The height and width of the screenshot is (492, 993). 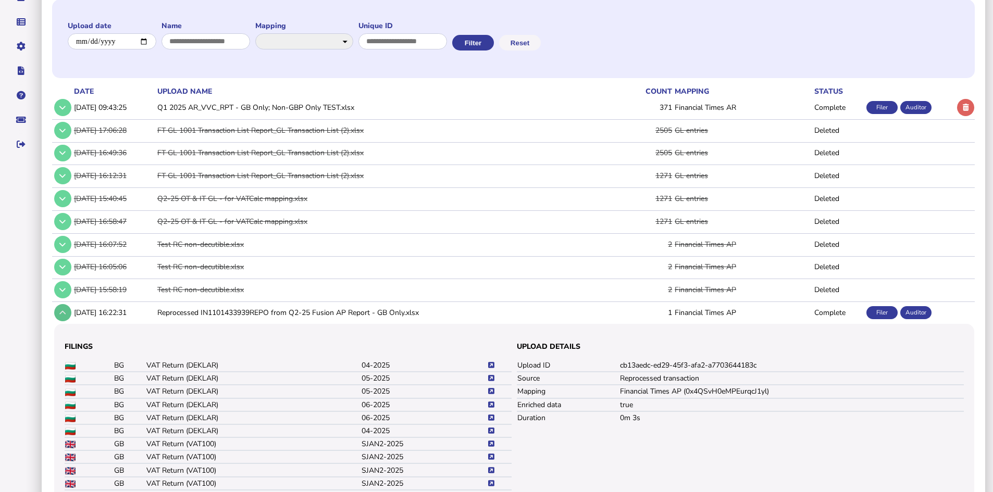 I want to click on td: Financial Times AP (0x4QSvH0eMPEurqcJ1yl), so click(x=791, y=391).